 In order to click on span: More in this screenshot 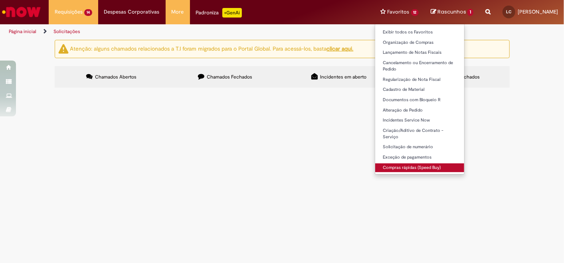, I will do `click(178, 12)`.